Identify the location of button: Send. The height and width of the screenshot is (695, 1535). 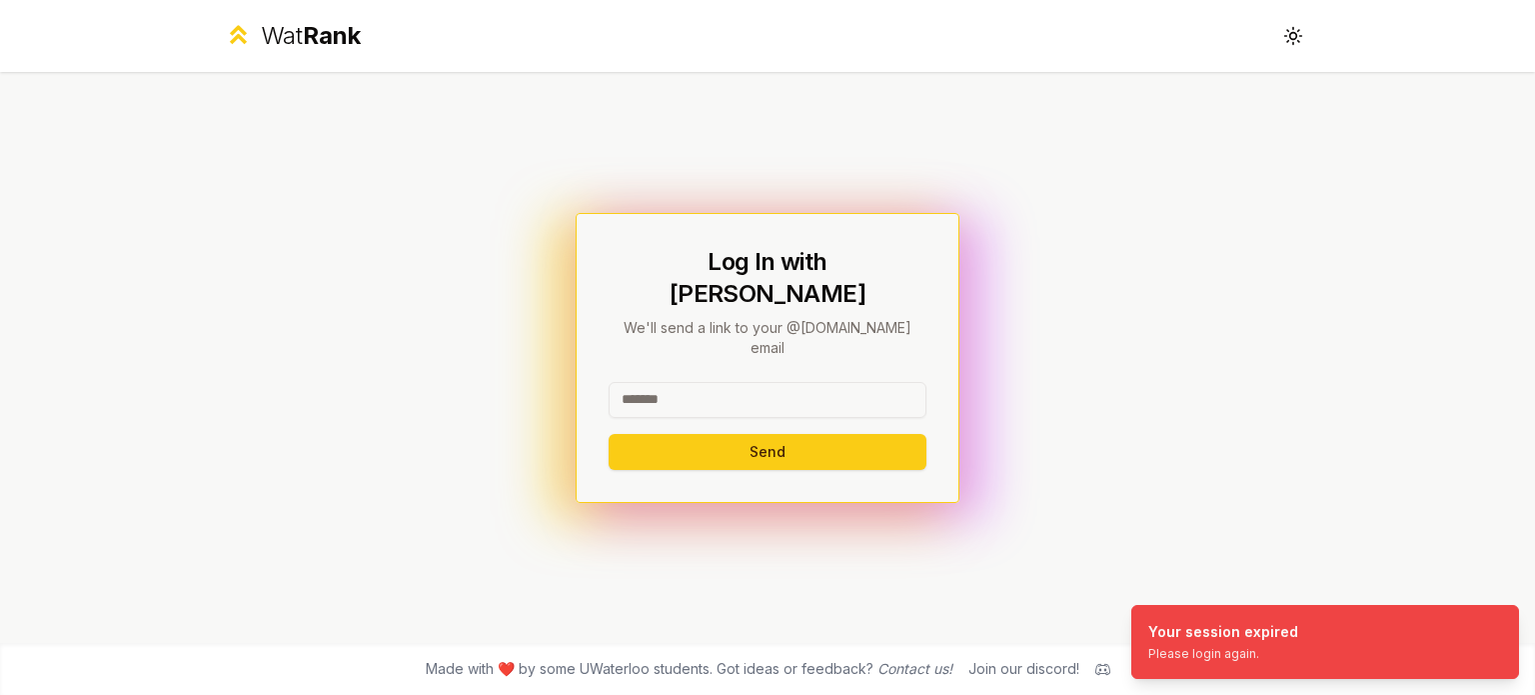
(768, 452).